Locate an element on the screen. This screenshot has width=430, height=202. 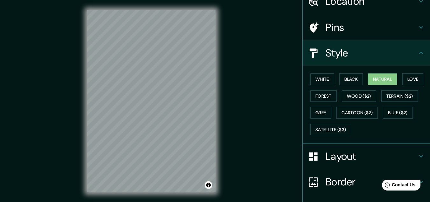
canvas: Map is located at coordinates (151, 101).